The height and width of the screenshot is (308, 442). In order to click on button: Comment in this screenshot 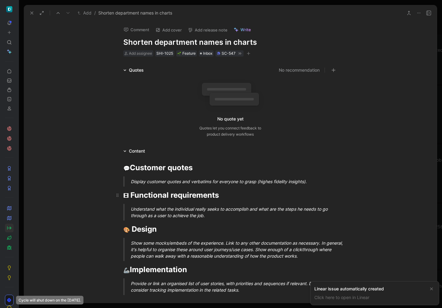, I will do `click(136, 30)`.